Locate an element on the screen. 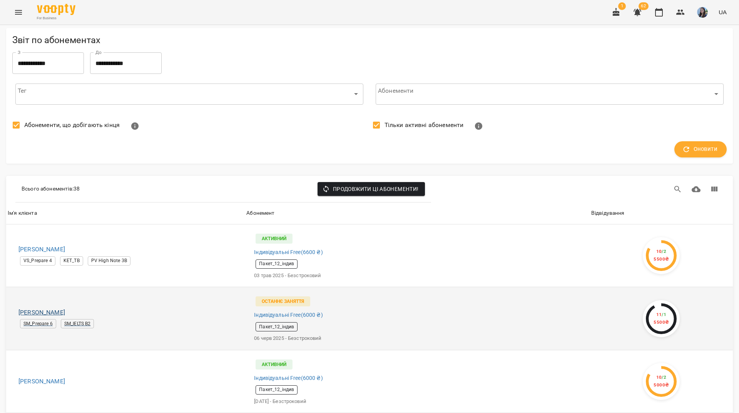 Image resolution: width=739 pixels, height=413 pixels. span: 62 is located at coordinates (643, 6).